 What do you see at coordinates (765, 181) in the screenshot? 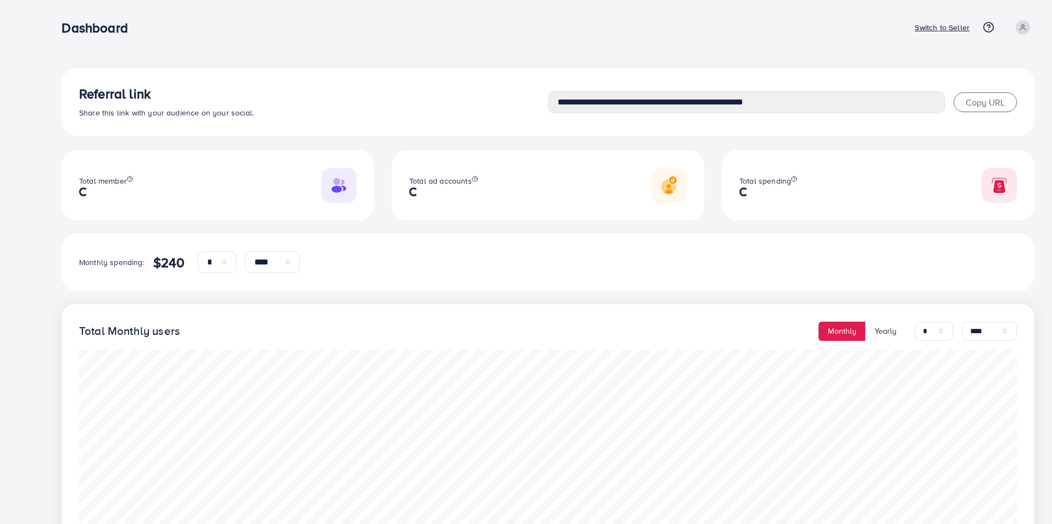
I see `span: Total spending` at bounding box center [765, 181].